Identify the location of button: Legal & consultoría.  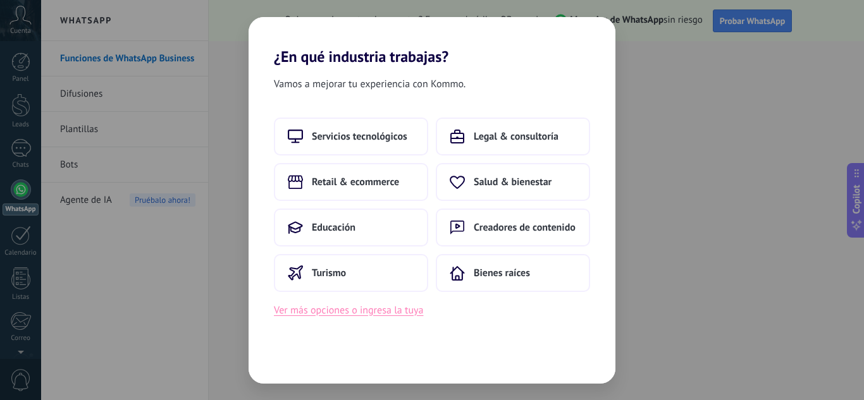
(513, 137).